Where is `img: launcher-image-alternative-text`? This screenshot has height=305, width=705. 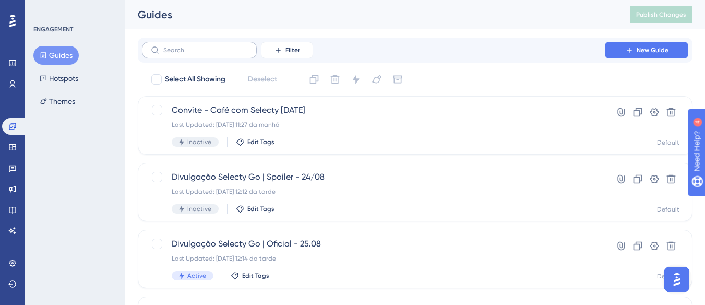
img: launcher-image-alternative-text is located at coordinates (16, 16).